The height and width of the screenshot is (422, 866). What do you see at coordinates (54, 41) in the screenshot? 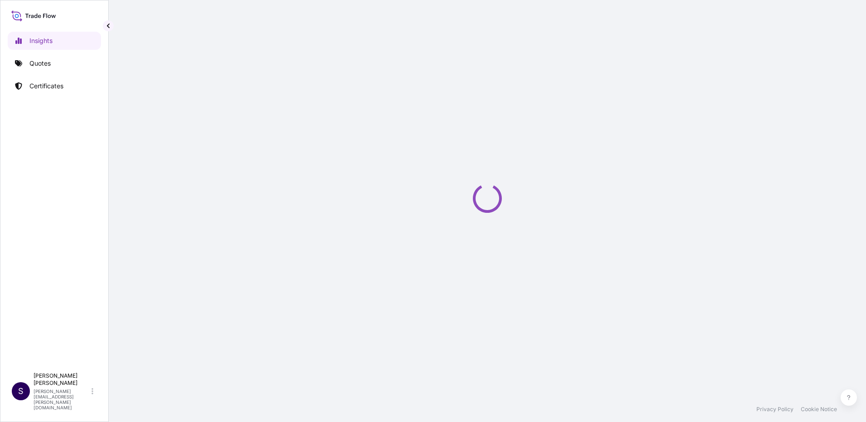
I see `a: Insights` at bounding box center [54, 41].